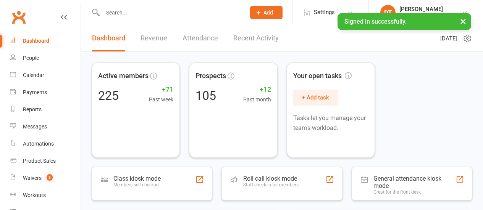 The height and width of the screenshot is (210, 483). What do you see at coordinates (45, 127) in the screenshot?
I see `a: Messages` at bounding box center [45, 127].